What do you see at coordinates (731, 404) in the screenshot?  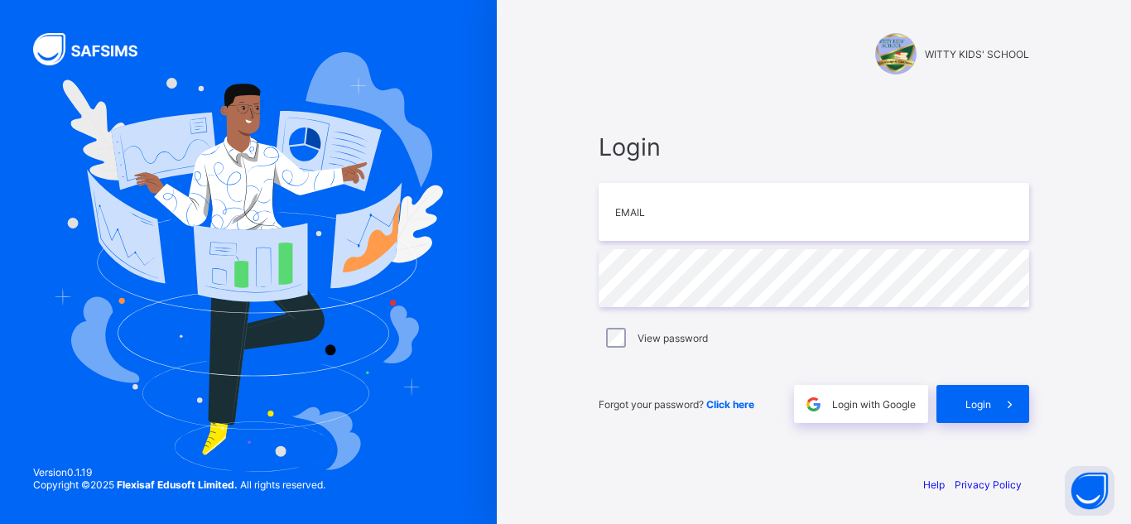 I see `a: Click here` at bounding box center [731, 404].